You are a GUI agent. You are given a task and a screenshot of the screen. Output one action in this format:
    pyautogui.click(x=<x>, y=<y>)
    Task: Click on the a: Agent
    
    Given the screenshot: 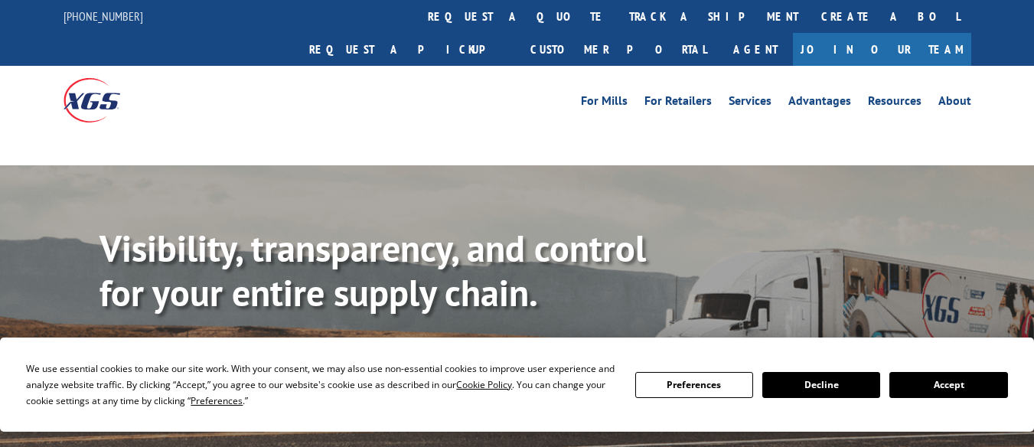 What is the action you would take?
    pyautogui.click(x=755, y=49)
    